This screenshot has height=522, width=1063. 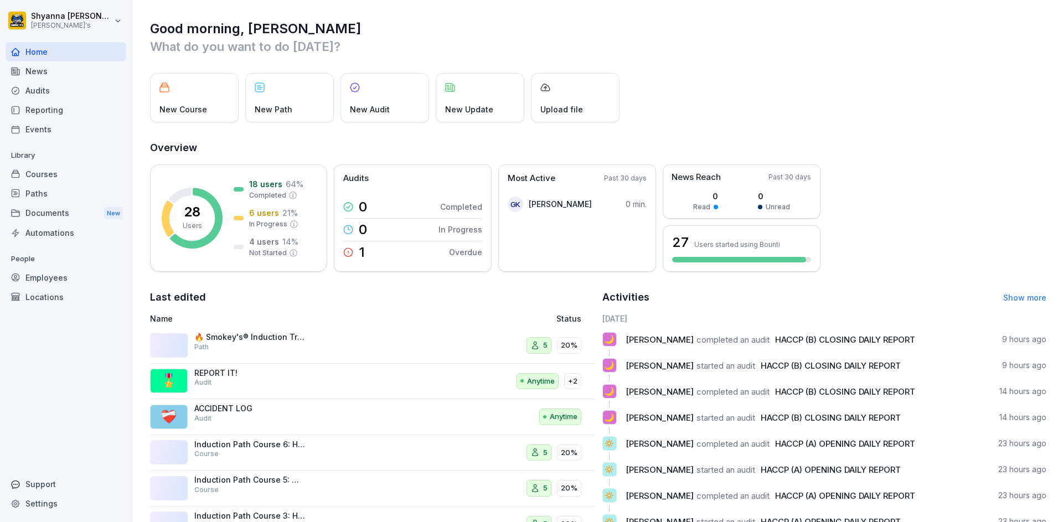 I want to click on span: completed an audit, so click(x=733, y=340).